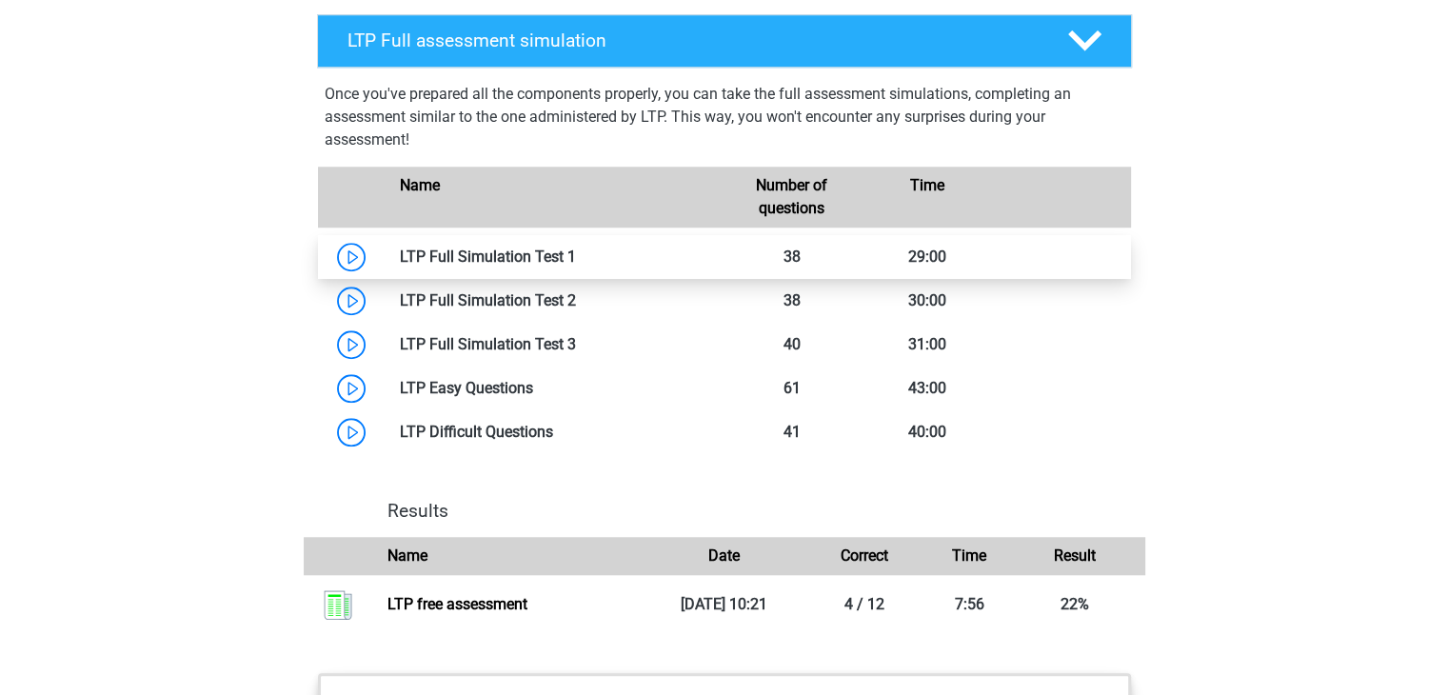  Describe the element at coordinates (698, 116) in the screenshot. I see `font: Once you've prepared all the components properly, you can take the full assessment simulations, c...` at that location.